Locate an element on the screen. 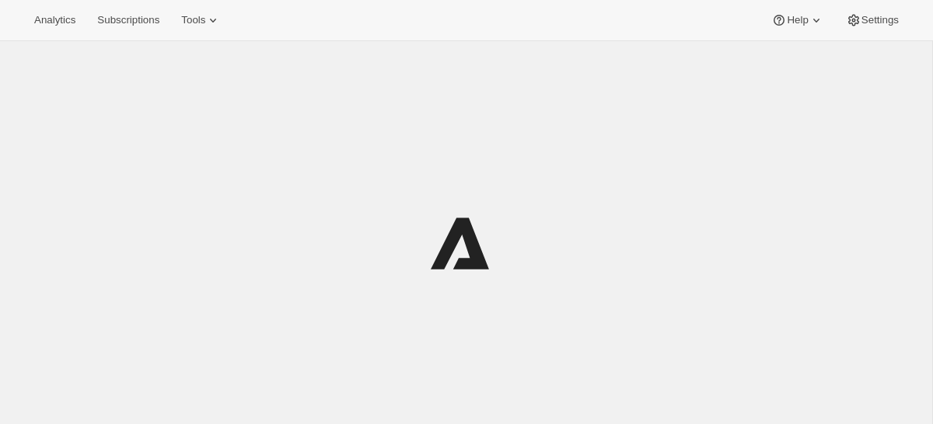 Image resolution: width=933 pixels, height=424 pixels. button: Settings is located at coordinates (872, 20).